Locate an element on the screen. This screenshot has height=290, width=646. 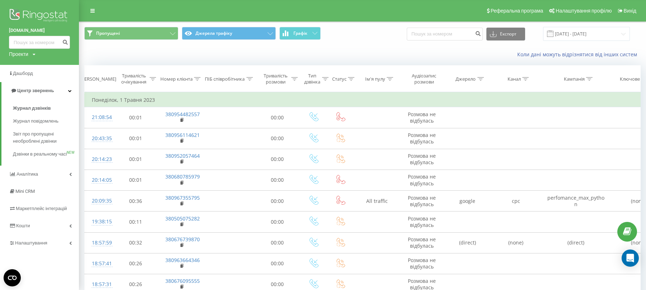
button: Open CMP widget is located at coordinates (12, 278).